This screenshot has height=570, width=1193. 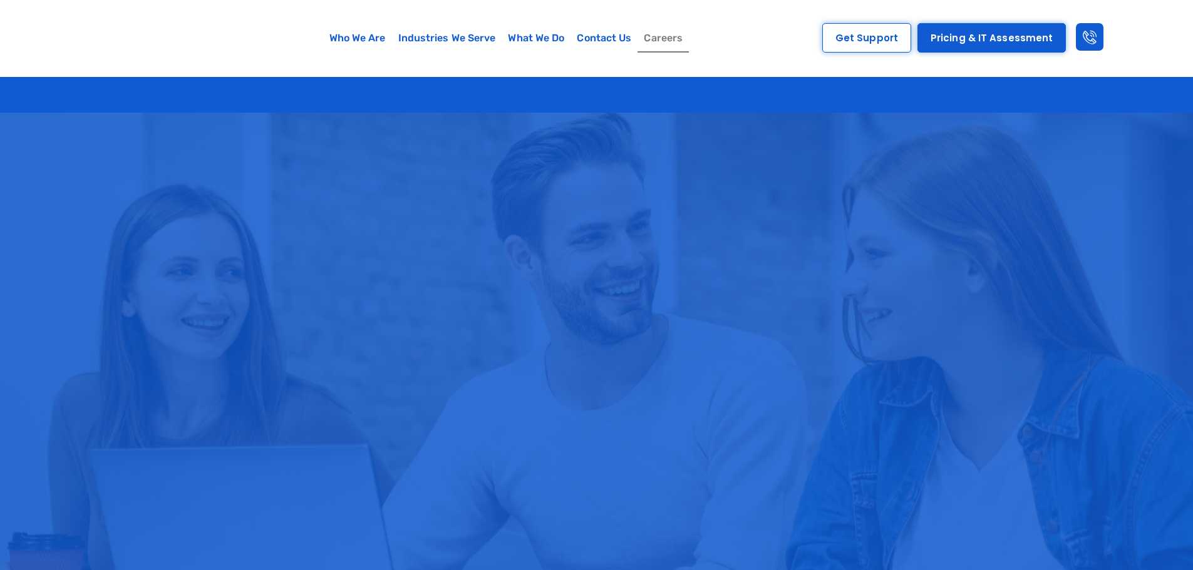 I want to click on span: Get Support, so click(x=867, y=38).